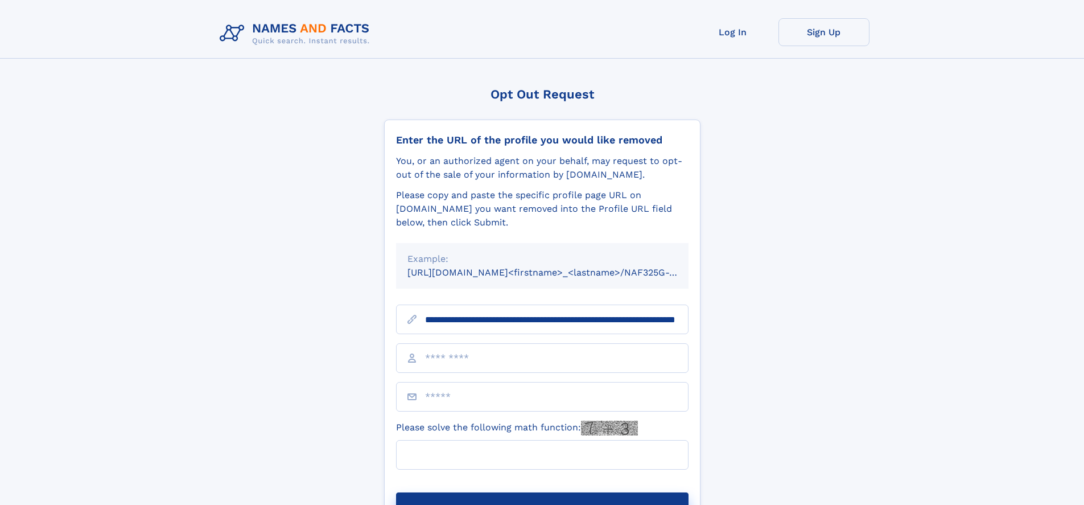  Describe the element at coordinates (542, 140) in the screenshot. I see `div: Enter the URL of the profile you would like removed` at that location.